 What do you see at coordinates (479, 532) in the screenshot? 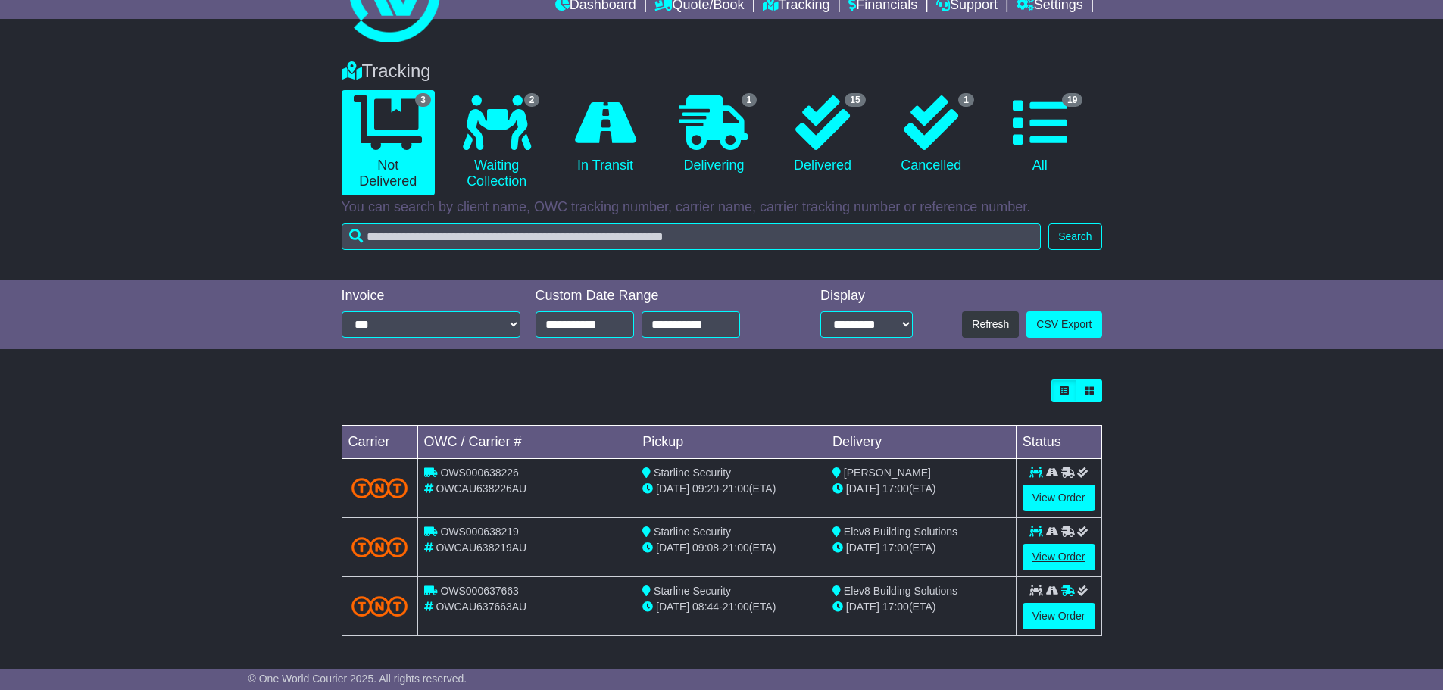
I see `span: OWS000638219` at bounding box center [479, 532].